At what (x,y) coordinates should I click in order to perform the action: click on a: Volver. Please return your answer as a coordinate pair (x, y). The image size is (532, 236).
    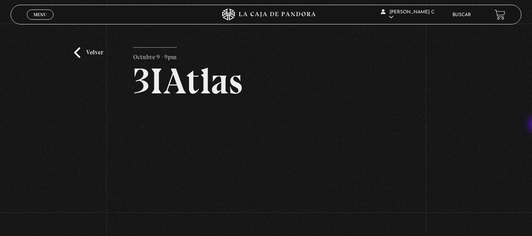
    Looking at the image, I should click on (89, 52).